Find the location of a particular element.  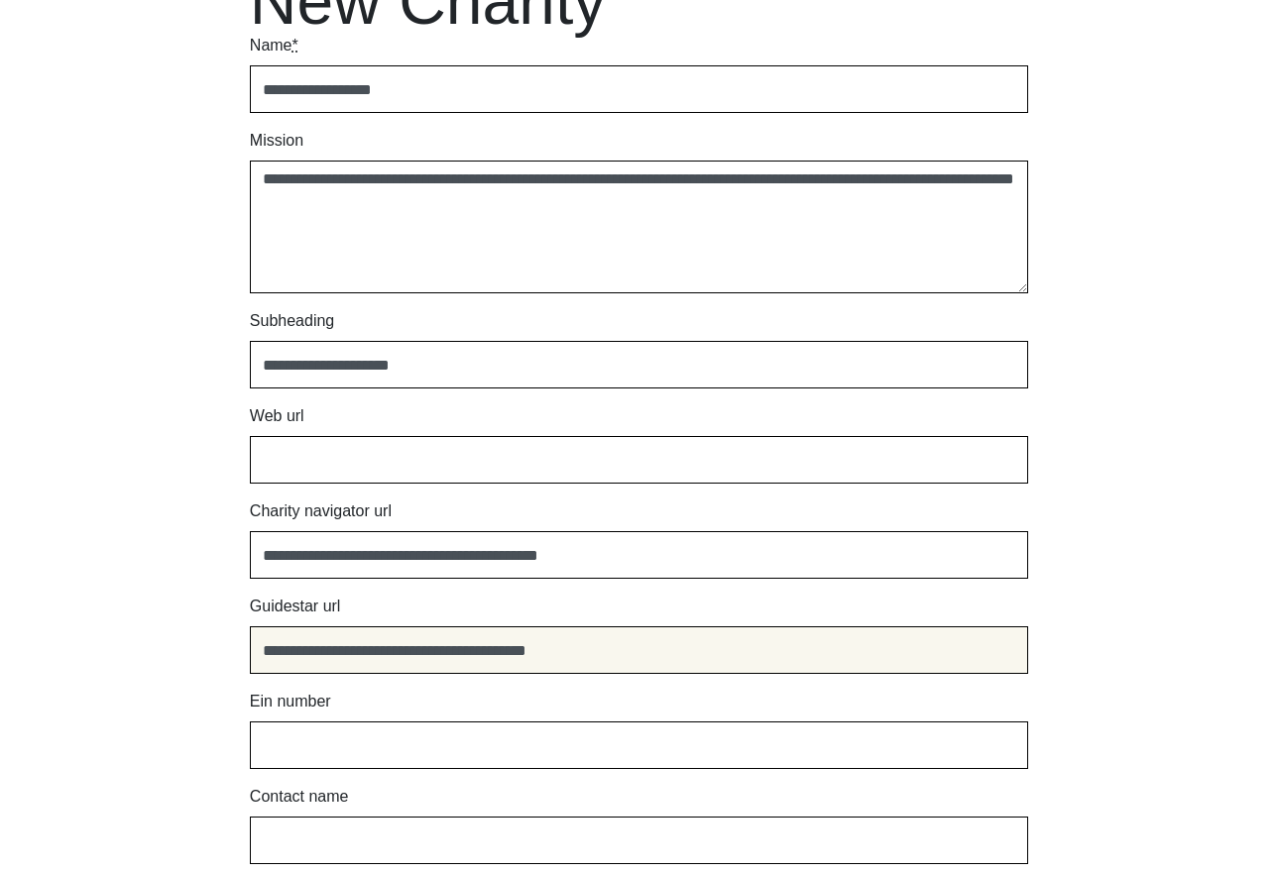

label: Name is located at coordinates (274, 46).